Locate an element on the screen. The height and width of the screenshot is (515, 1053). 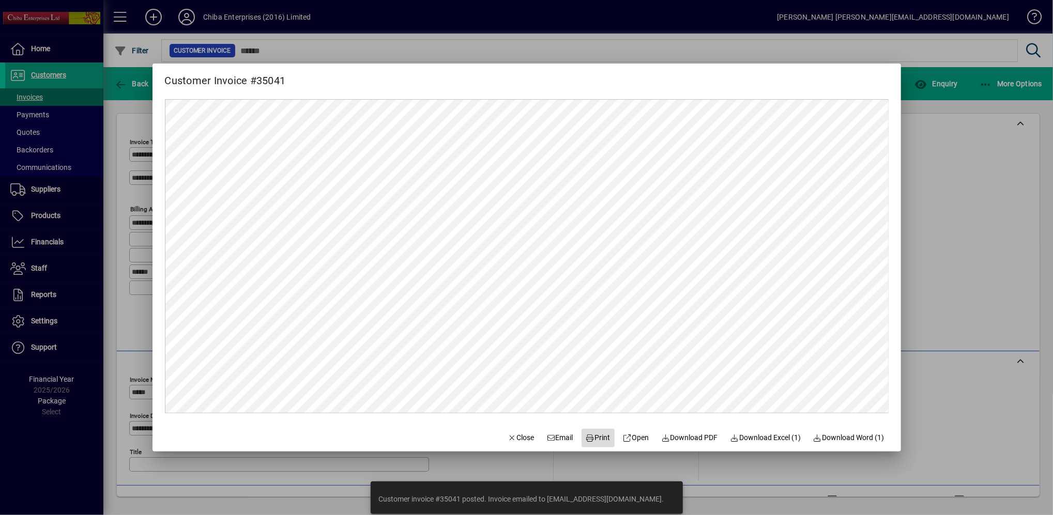
span: Download Word (1) is located at coordinates (849, 438).